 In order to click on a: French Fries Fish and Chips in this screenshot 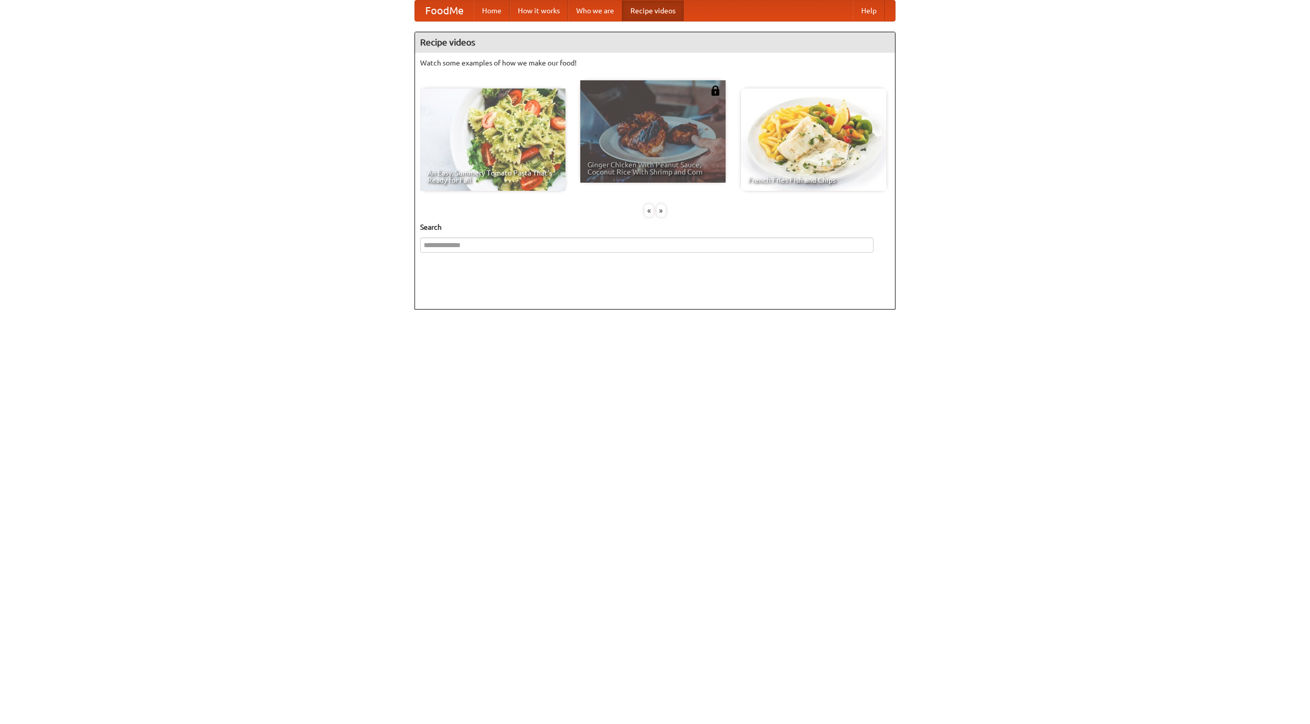, I will do `click(813, 140)`.